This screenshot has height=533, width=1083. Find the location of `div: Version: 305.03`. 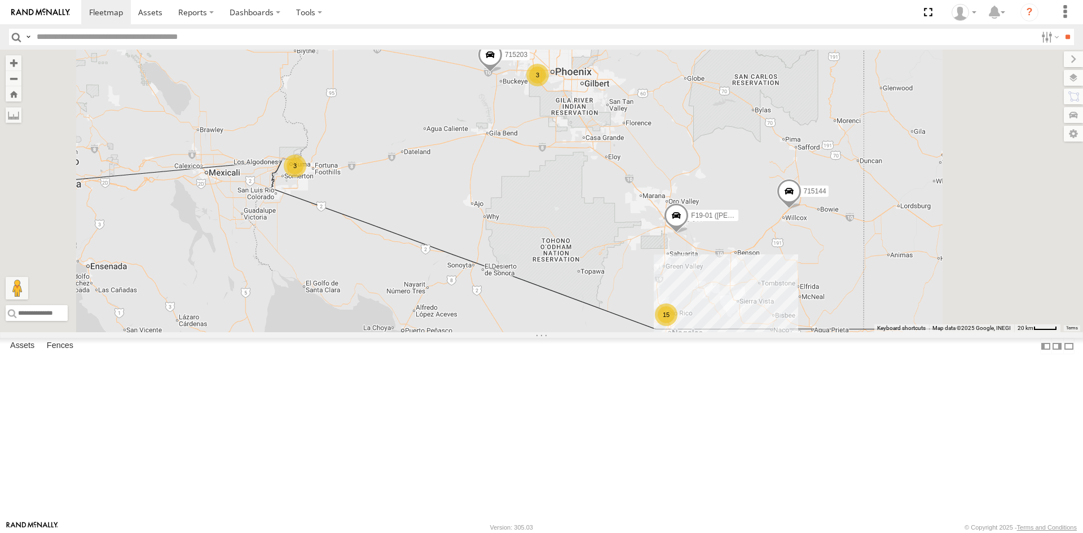

div: Version: 305.03 is located at coordinates (512, 527).